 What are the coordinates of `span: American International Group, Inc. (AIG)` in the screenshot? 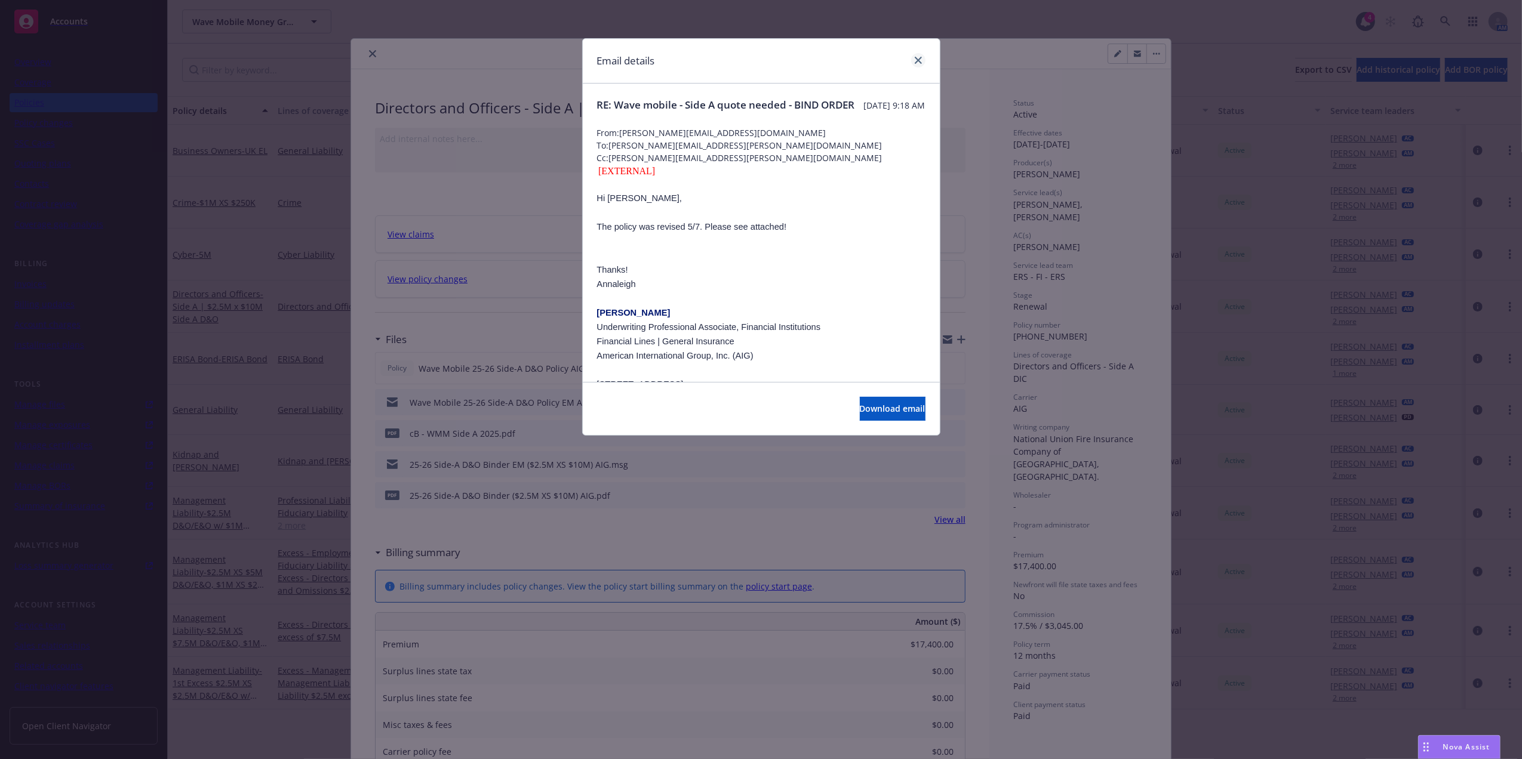 It's located at (675, 356).